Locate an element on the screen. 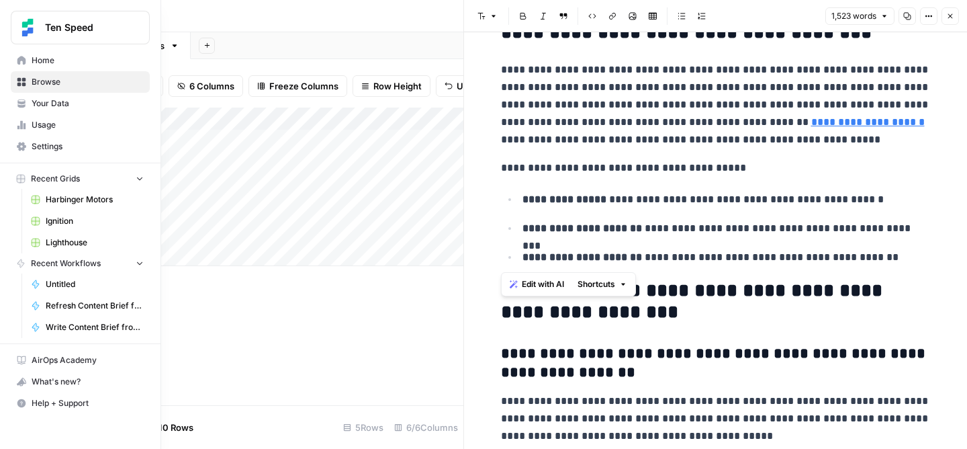 This screenshot has width=967, height=449. span: Help + Support is located at coordinates (87, 403).